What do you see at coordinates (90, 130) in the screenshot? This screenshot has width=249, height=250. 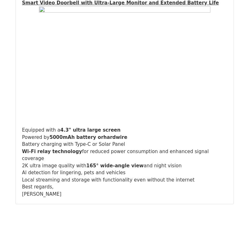 I see `strong: 4.3" ultra large screen` at bounding box center [90, 130].